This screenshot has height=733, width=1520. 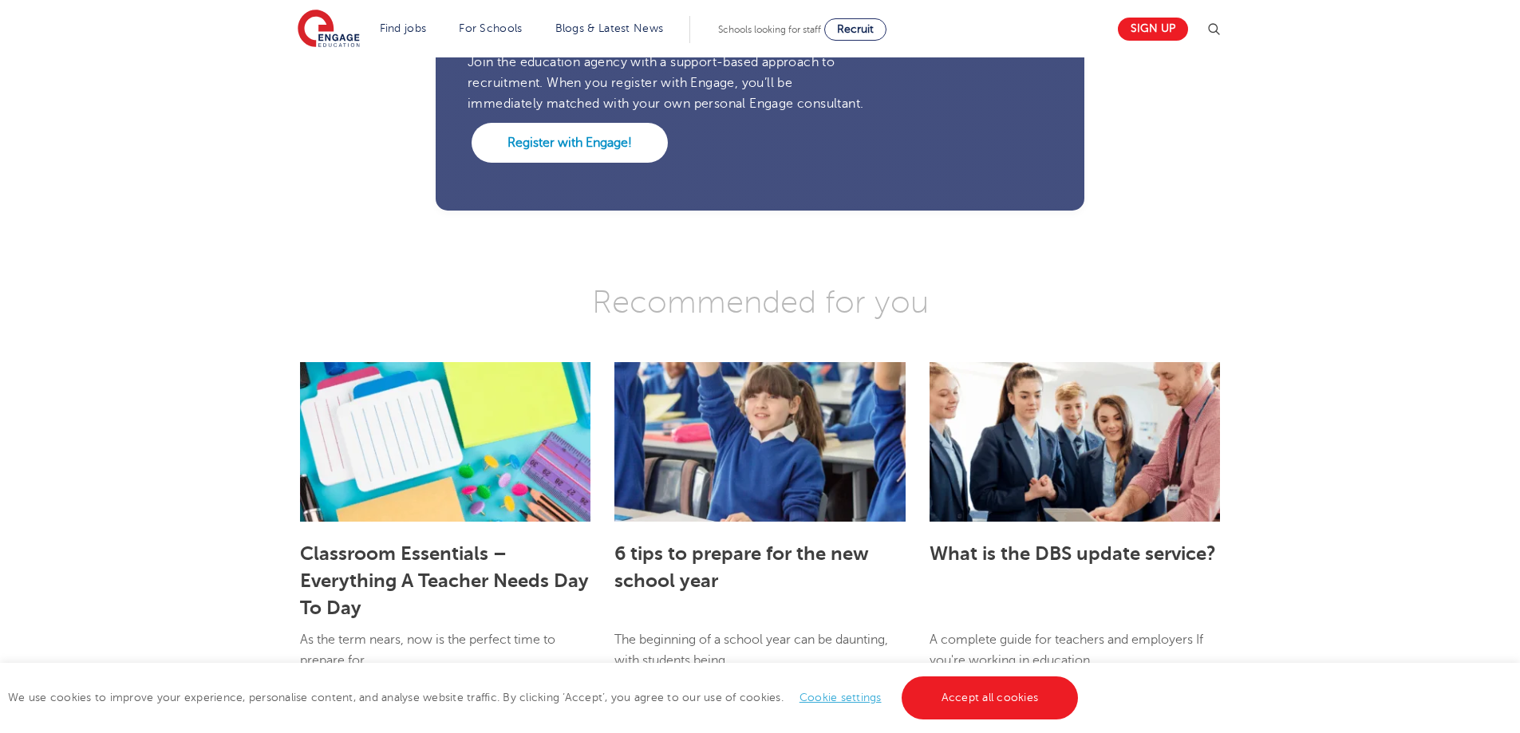 I want to click on a: Recruit, so click(x=855, y=30).